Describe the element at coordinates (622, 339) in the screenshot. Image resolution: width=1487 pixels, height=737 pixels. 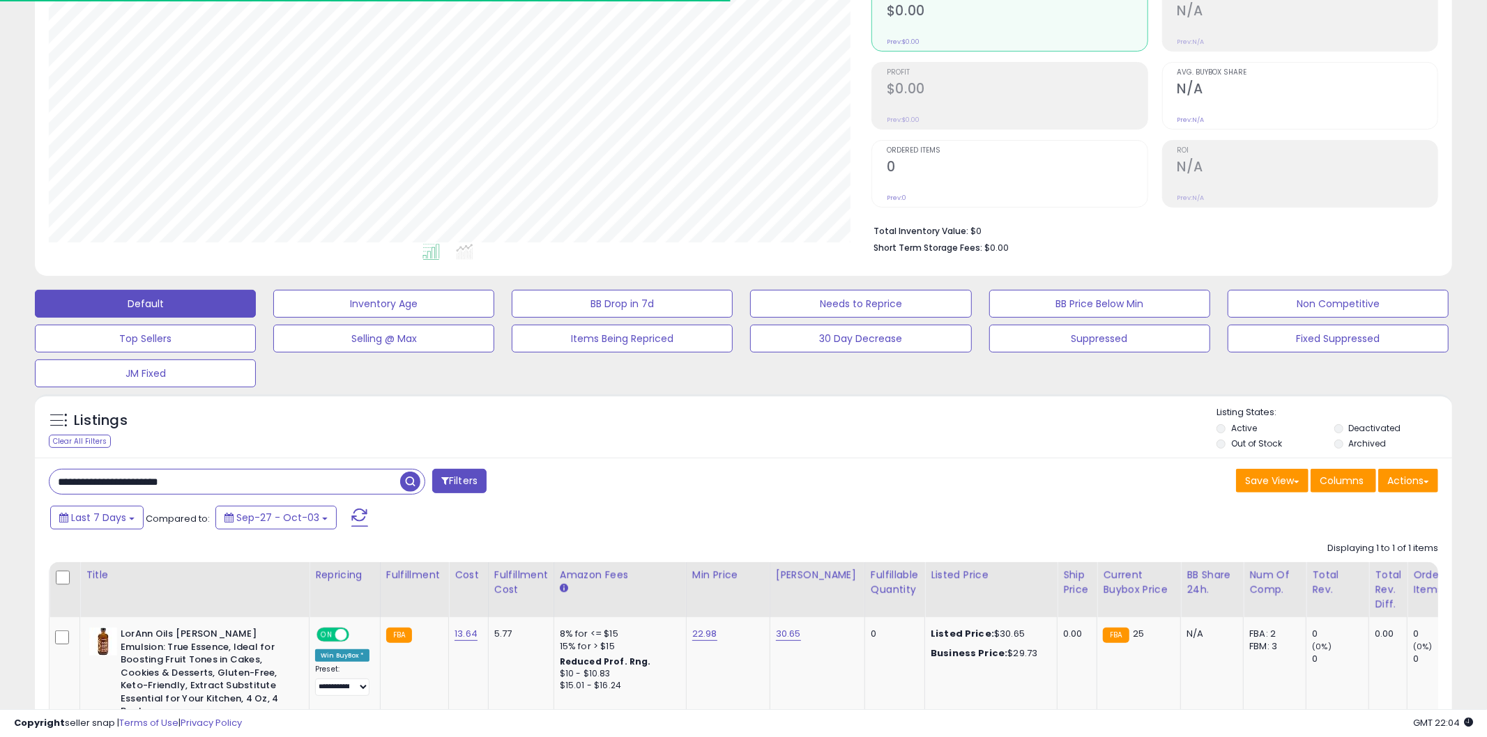
I see `button: Items Being Repriced` at that location.